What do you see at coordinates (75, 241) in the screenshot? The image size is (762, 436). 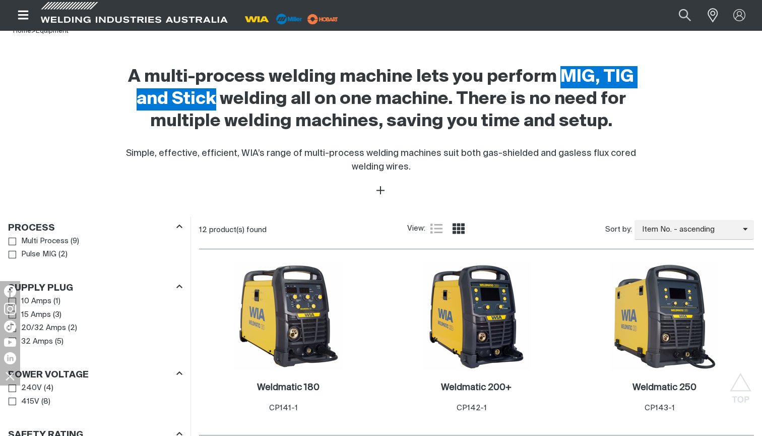 I see `span: ( 9 )` at bounding box center [75, 241].